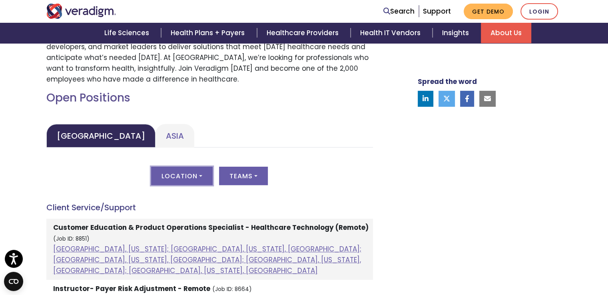 Image resolution: width=608 pixels, height=295 pixels. I want to click on a: Health Plans + Payers, so click(209, 33).